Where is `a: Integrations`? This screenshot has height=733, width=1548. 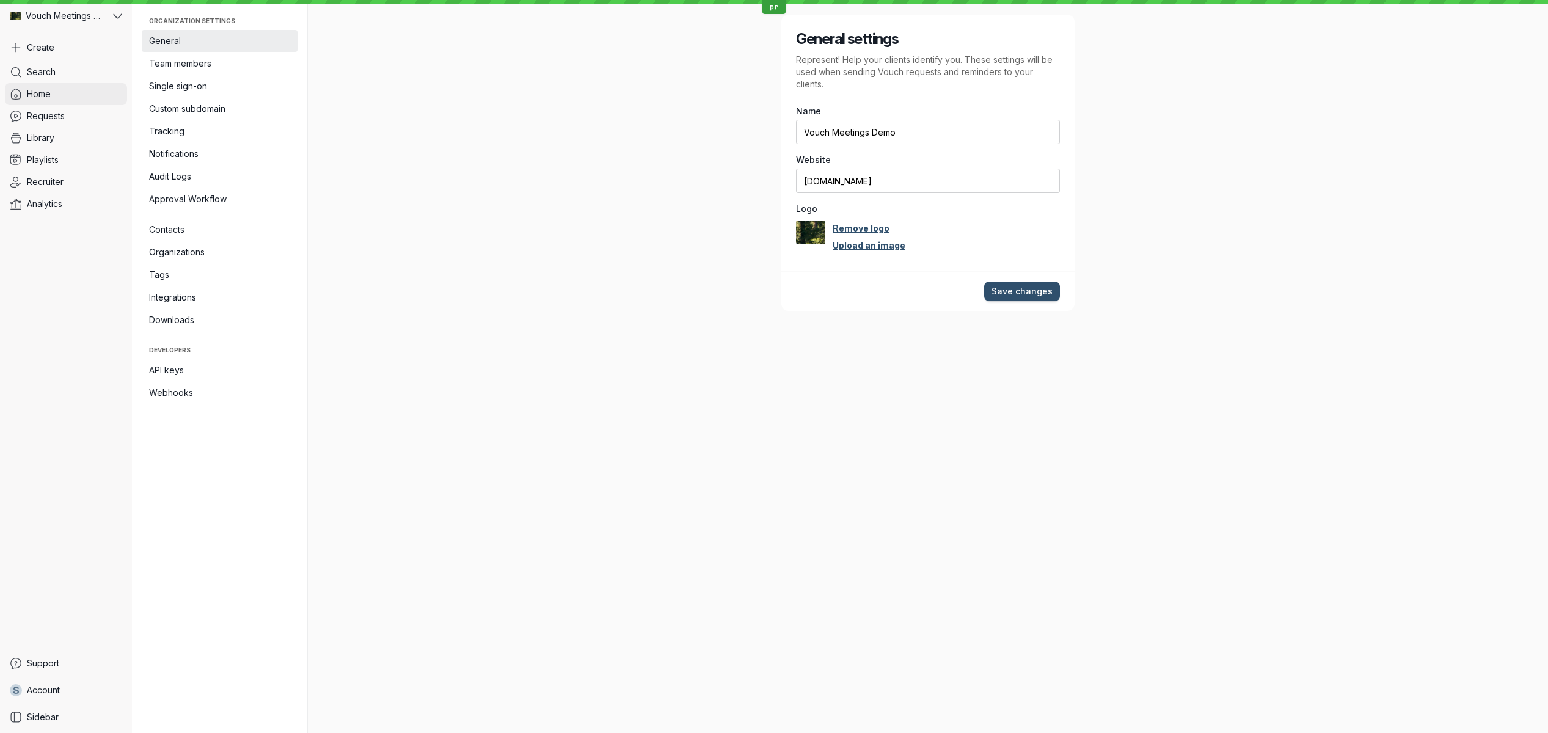 a: Integrations is located at coordinates (219, 298).